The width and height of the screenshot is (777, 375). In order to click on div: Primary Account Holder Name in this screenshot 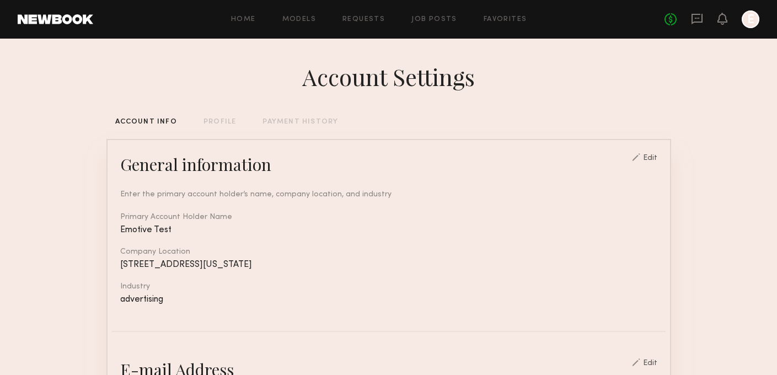, I will do `click(389, 217)`.